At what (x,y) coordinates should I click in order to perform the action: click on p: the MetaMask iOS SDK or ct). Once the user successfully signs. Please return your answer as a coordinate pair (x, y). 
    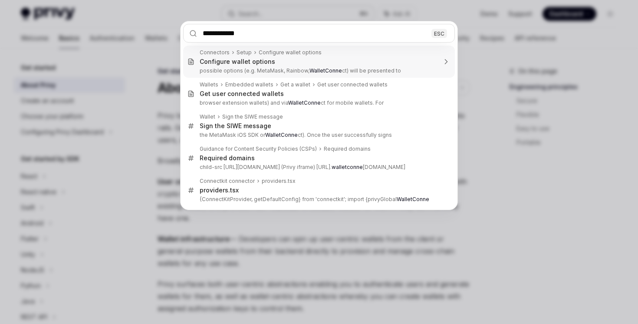
    Looking at the image, I should click on (318, 135).